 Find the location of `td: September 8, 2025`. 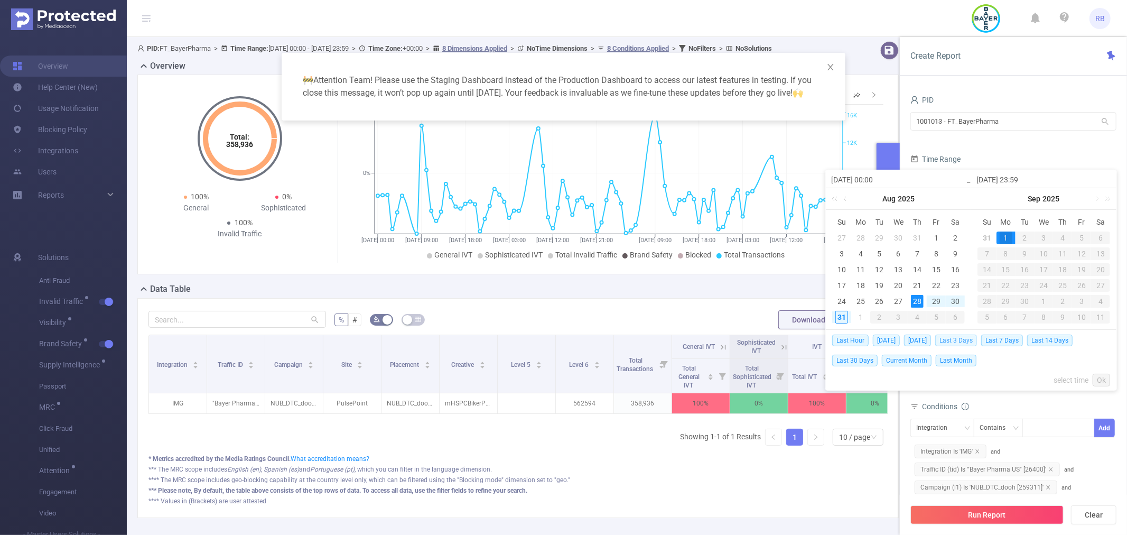

td: September 8, 2025 is located at coordinates (1006, 254).